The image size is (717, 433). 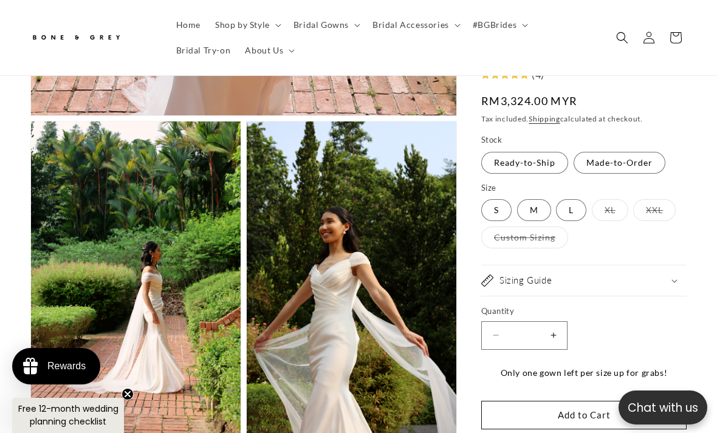 What do you see at coordinates (654, 210) in the screenshot?
I see `label: XXL` at bounding box center [654, 210].